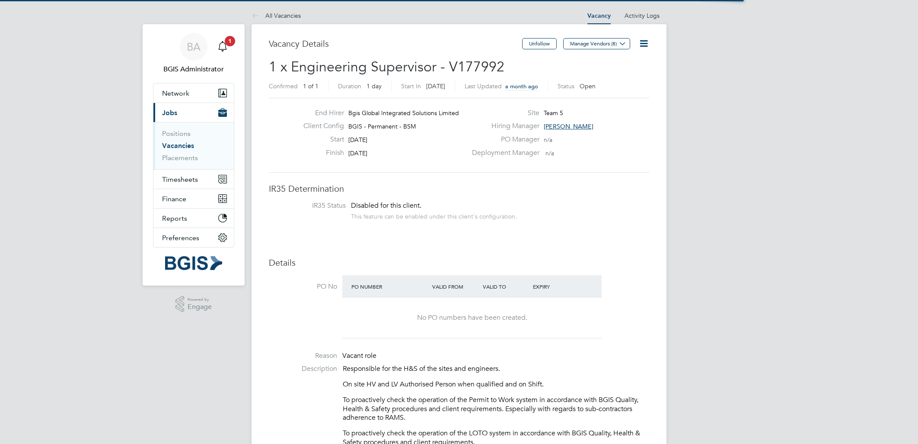 This screenshot has height=444, width=918. I want to click on span: 1, so click(230, 41).